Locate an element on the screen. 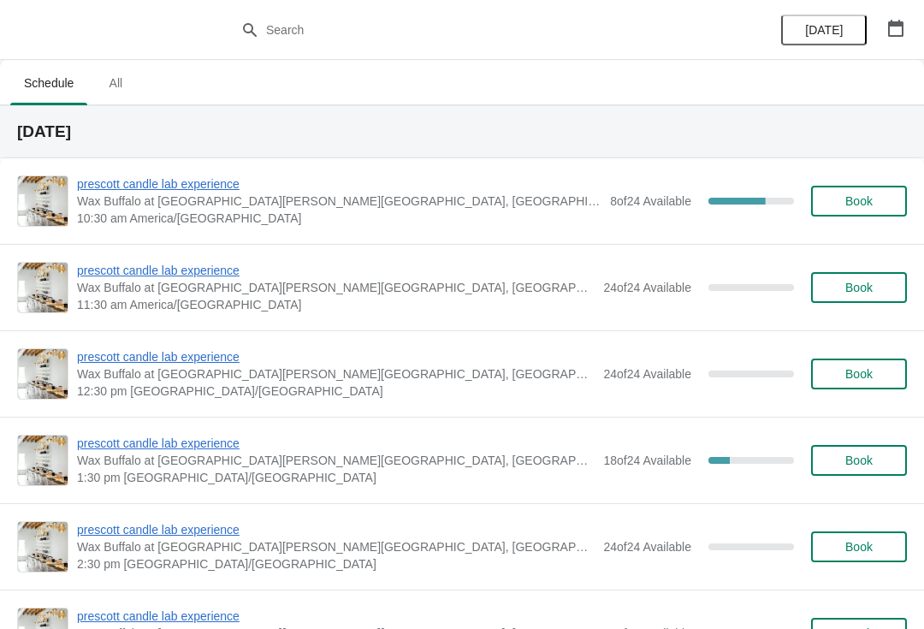  img: prescott candle lab experience | Wax Buffalo at Prescott, Prescott Avenue, Lincoln, NE, USA | 10:... is located at coordinates (43, 201).